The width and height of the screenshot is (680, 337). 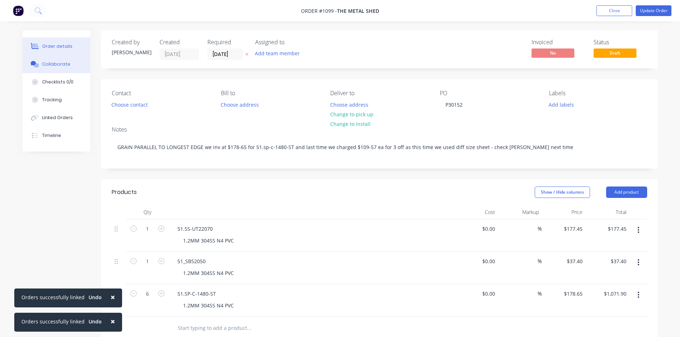 I want to click on div: Collaborate, so click(x=56, y=64).